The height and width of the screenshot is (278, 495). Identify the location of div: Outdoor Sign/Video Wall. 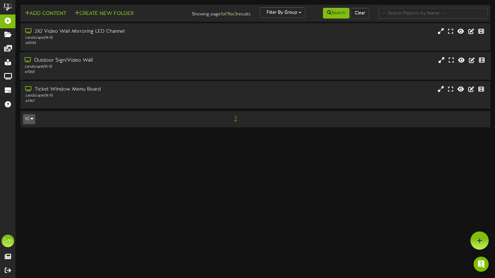
(118, 60).